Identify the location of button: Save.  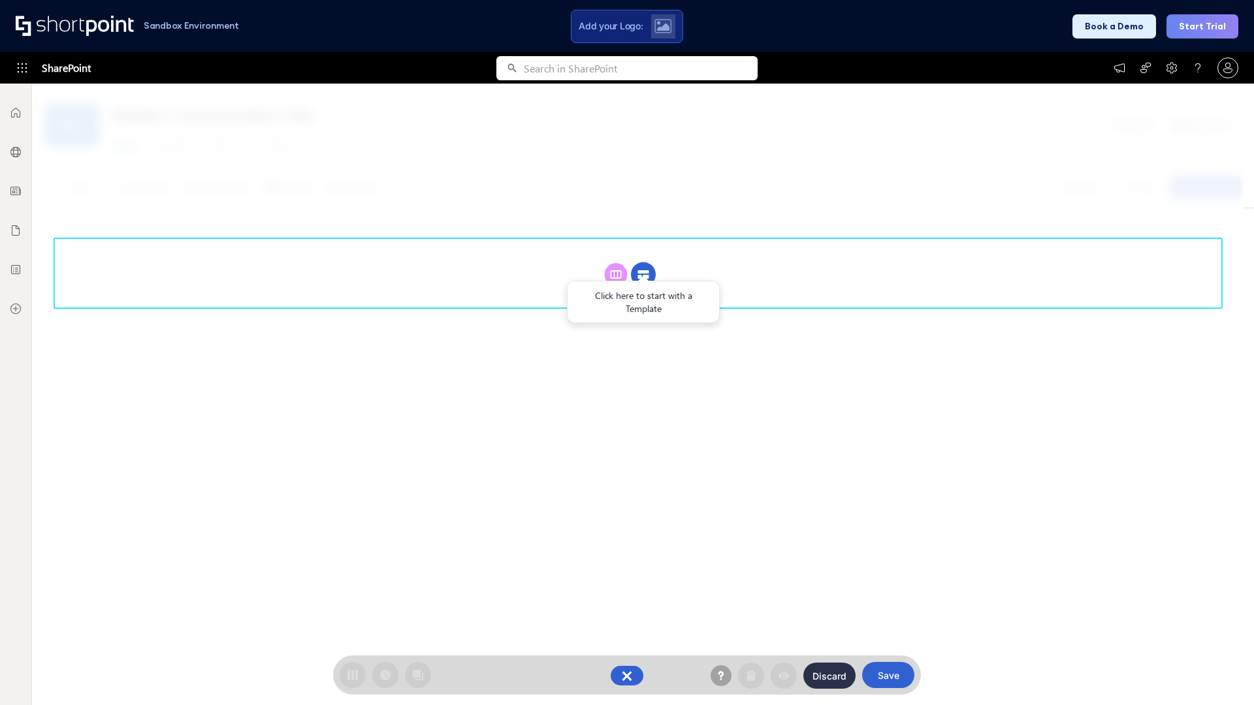
(888, 675).